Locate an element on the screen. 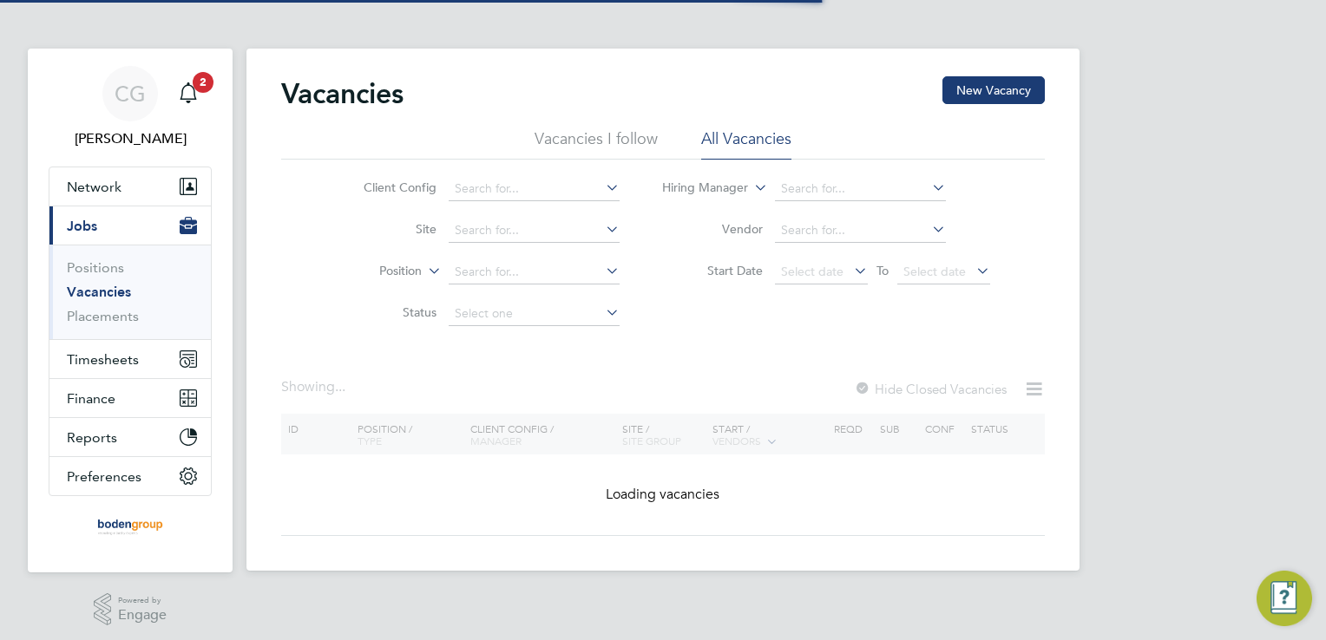  button: Network is located at coordinates (130, 187).